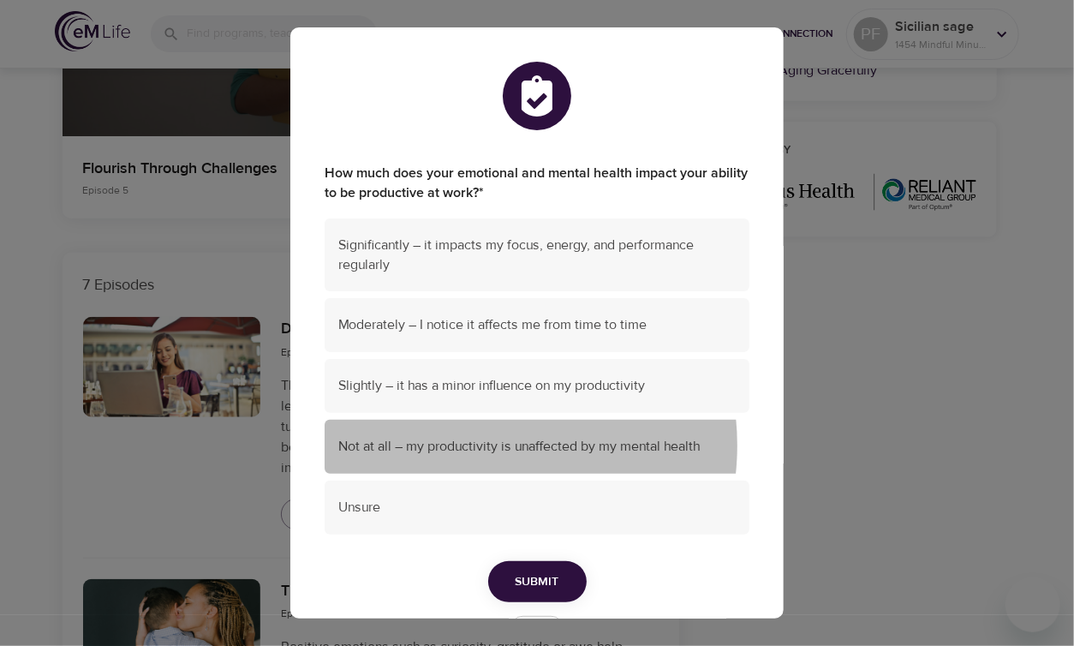 This screenshot has height=646, width=1074. What do you see at coordinates (537, 183) in the screenshot?
I see `label: How much does your emotional and mental health impact your ability to be productive at work?` at bounding box center [537, 183].